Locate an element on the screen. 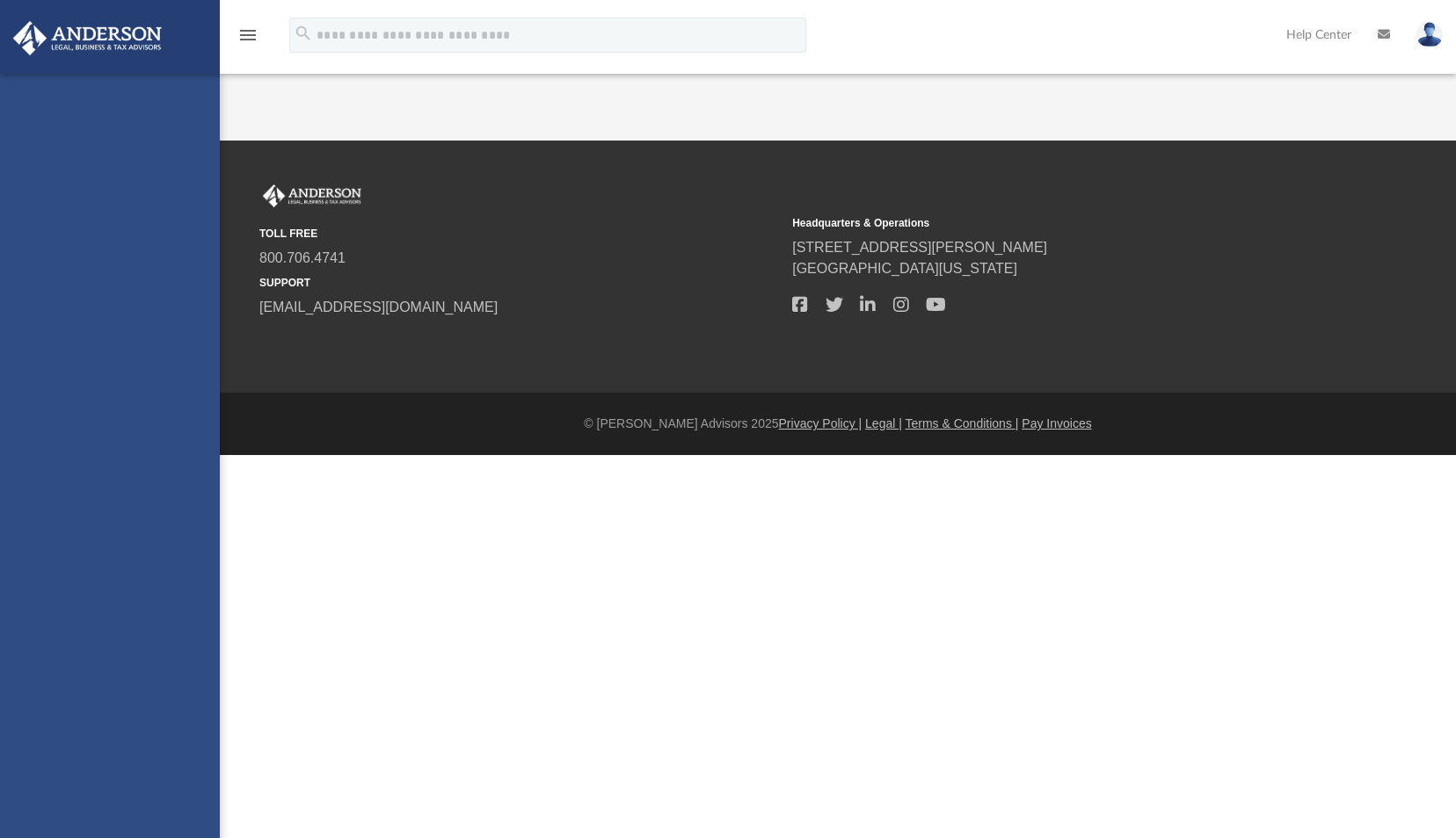  a: Legal | is located at coordinates (883, 424).